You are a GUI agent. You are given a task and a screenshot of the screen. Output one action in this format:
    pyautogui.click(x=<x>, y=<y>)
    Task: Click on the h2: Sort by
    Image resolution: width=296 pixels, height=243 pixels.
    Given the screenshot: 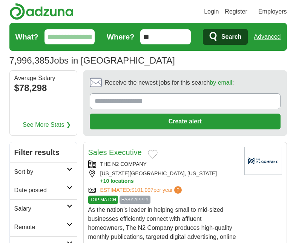 What is the action you would take?
    pyautogui.click(x=40, y=172)
    